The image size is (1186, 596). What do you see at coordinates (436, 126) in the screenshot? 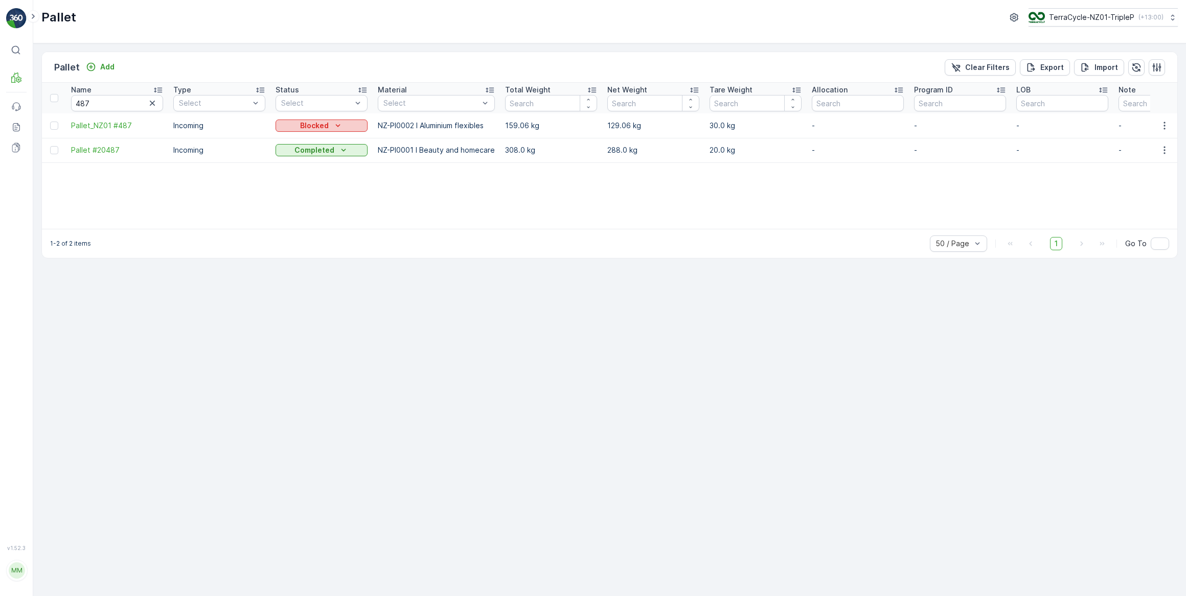
I see `p: NZ-PI0002 I Aluminium flexibles` at bounding box center [436, 126].